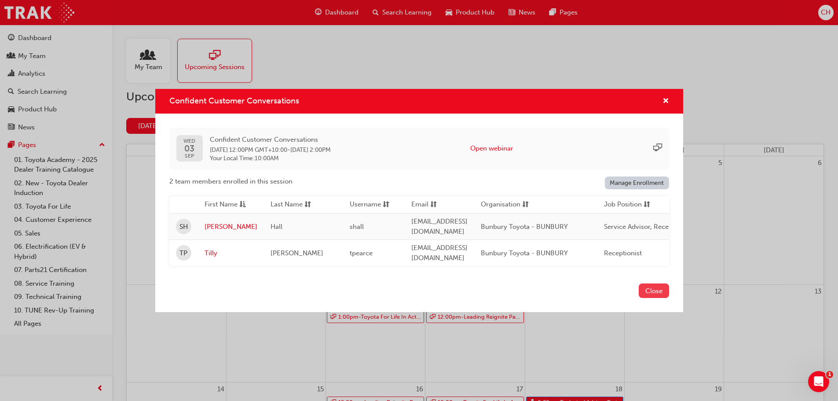  Describe the element at coordinates (189, 156) in the screenshot. I see `span: SEP` at that location.